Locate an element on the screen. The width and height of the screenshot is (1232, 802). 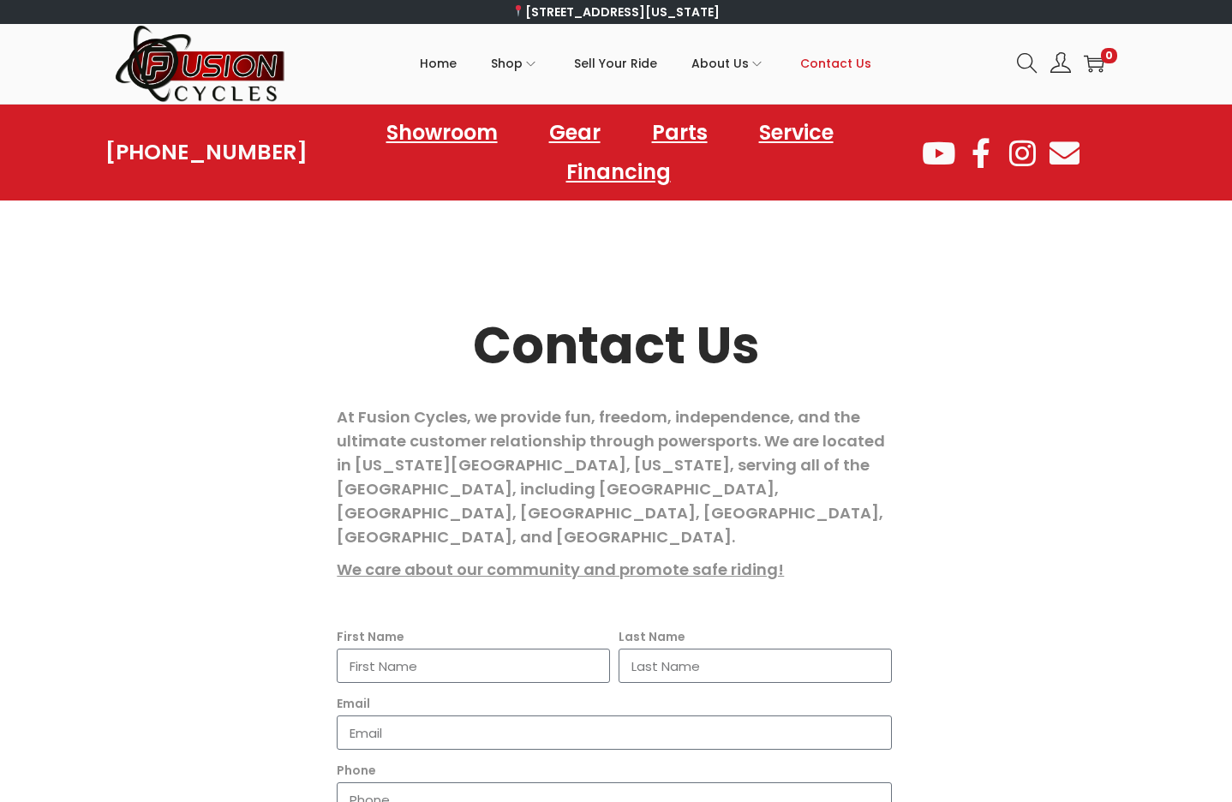
a: Home is located at coordinates (438, 63).